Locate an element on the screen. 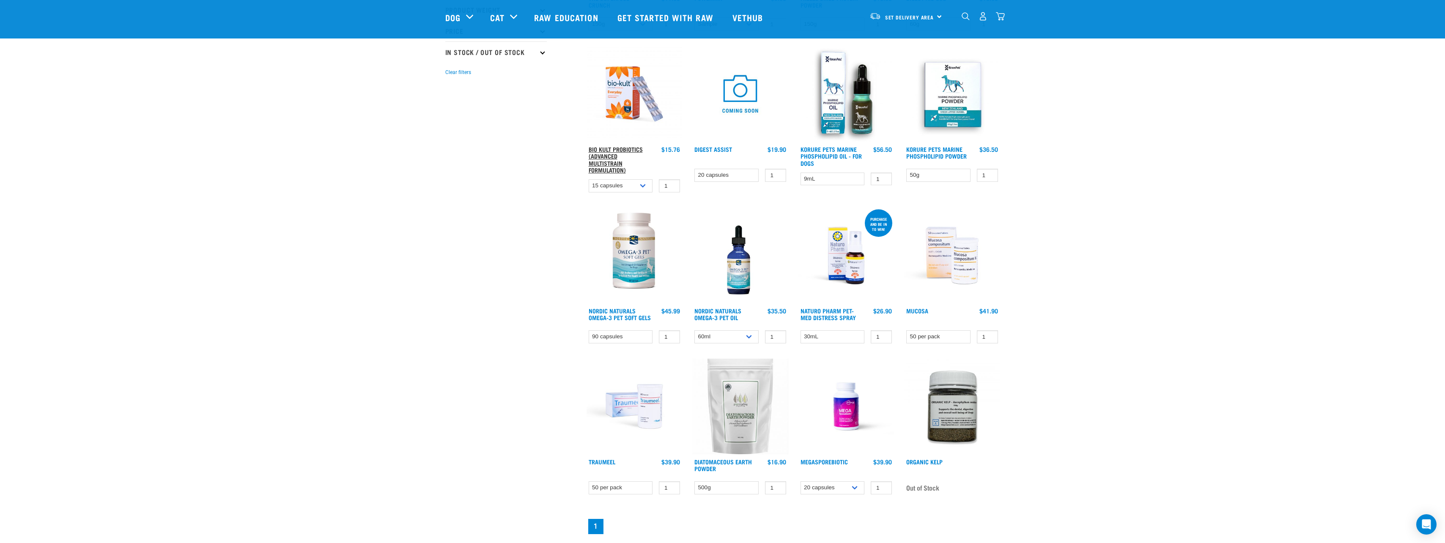  a: Mucosa is located at coordinates (917, 310).